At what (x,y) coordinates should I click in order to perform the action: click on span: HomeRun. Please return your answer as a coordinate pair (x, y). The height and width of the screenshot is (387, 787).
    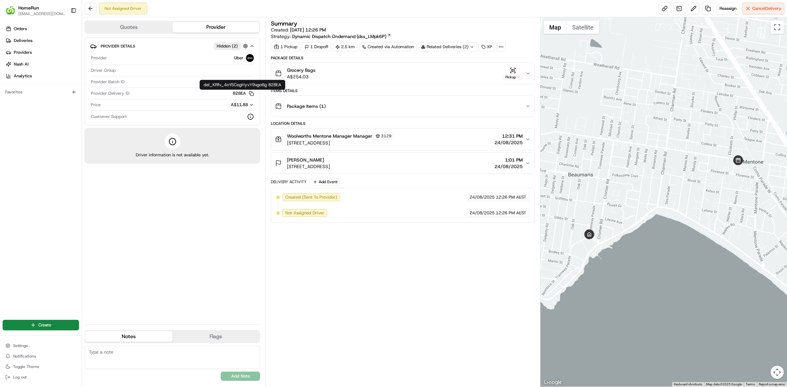
    Looking at the image, I should click on (29, 8).